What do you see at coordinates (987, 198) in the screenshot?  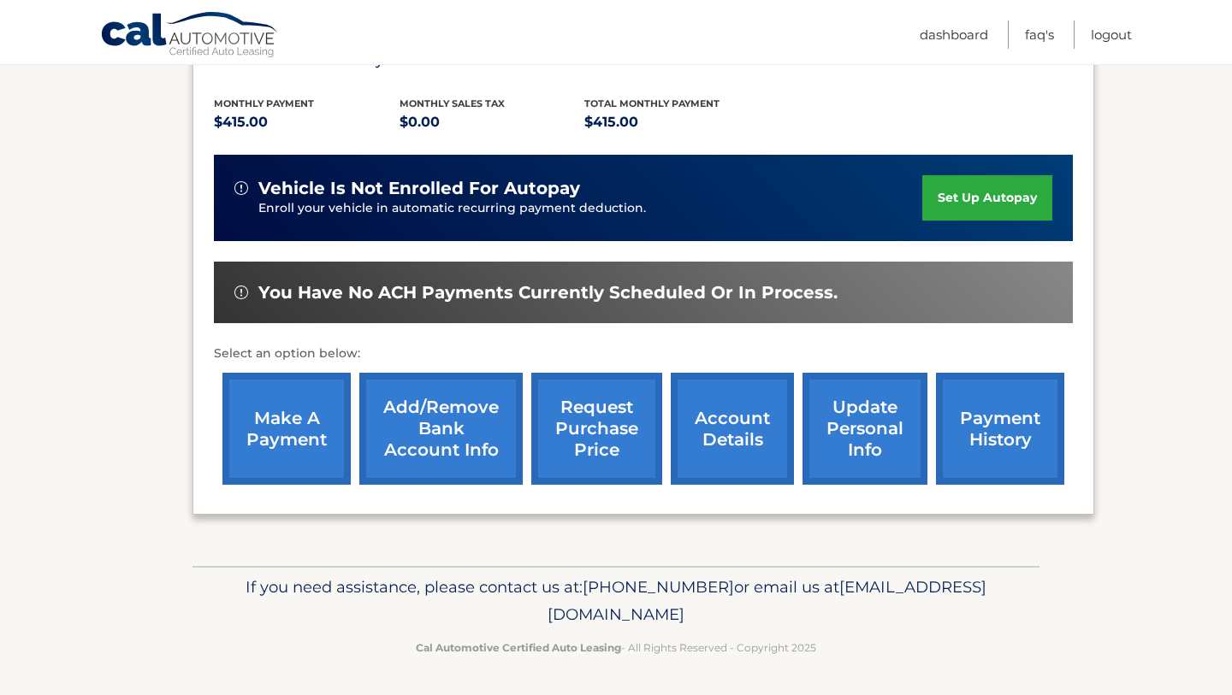 I see `a: set up autopay` at bounding box center [987, 198].